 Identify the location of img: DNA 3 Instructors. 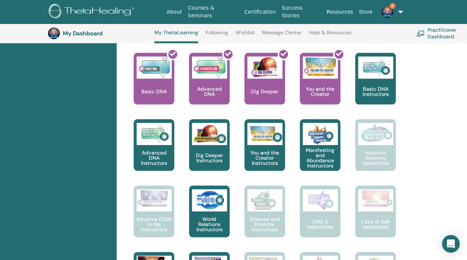
(320, 200).